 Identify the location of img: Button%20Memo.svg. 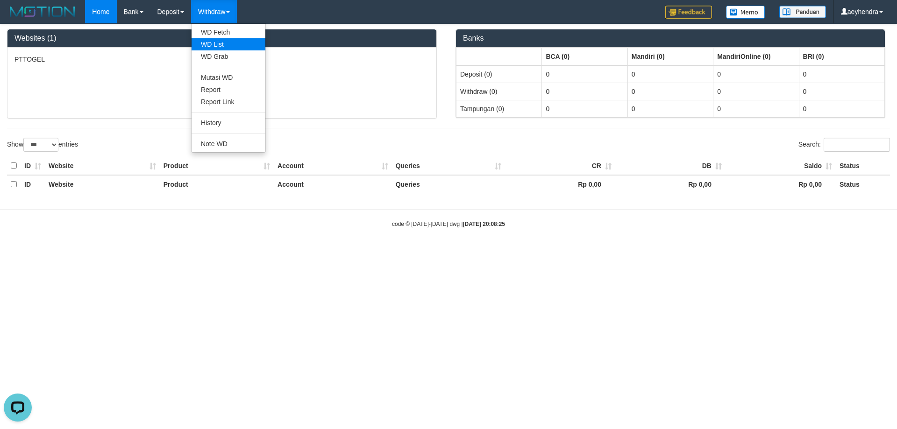
(745, 12).